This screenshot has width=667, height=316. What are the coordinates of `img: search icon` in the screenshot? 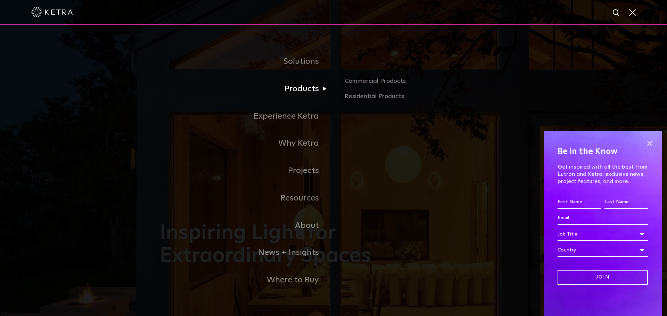 It's located at (616, 13).